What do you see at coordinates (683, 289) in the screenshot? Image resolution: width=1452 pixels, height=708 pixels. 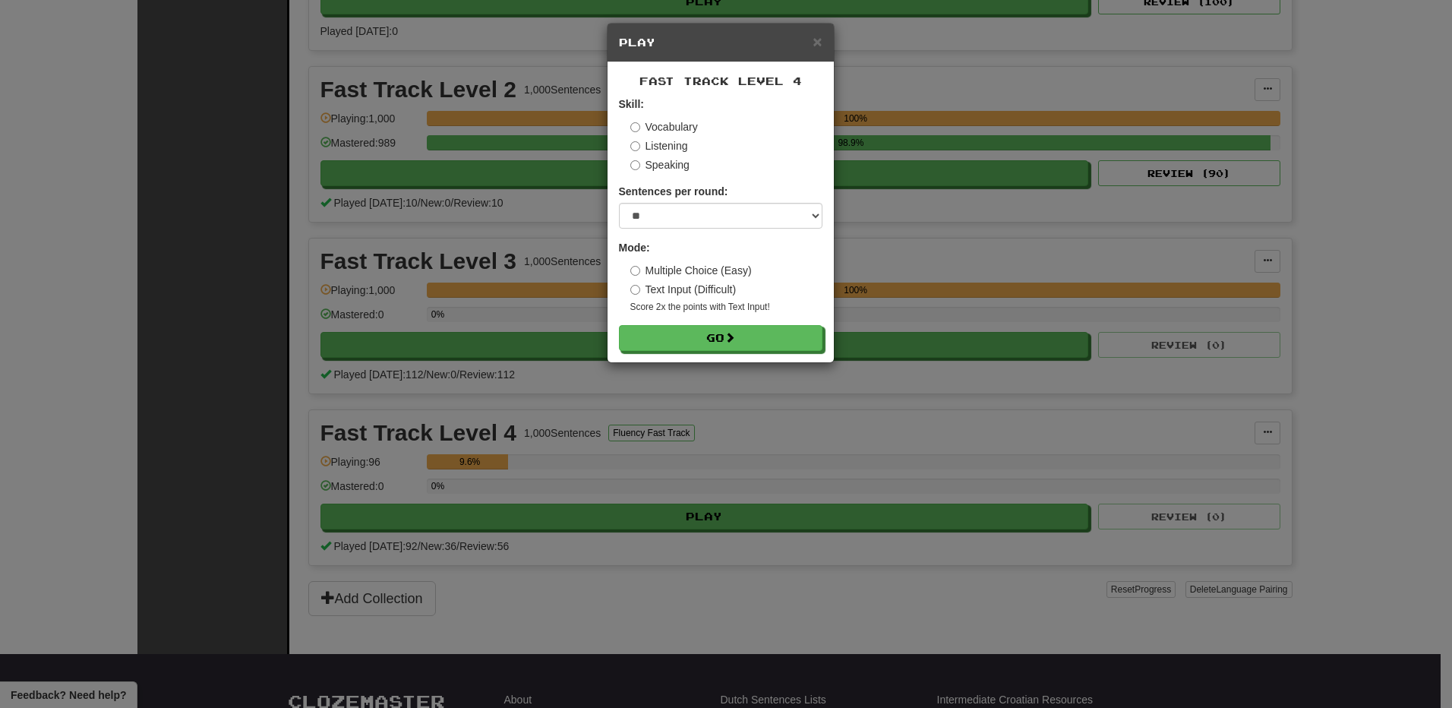 I see `label: Text Input (Difficult)` at bounding box center [683, 289].